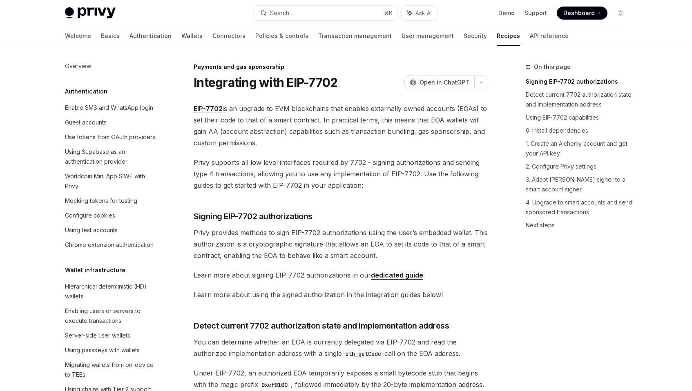  What do you see at coordinates (282, 36) in the screenshot?
I see `a: Policies & controls` at bounding box center [282, 36].